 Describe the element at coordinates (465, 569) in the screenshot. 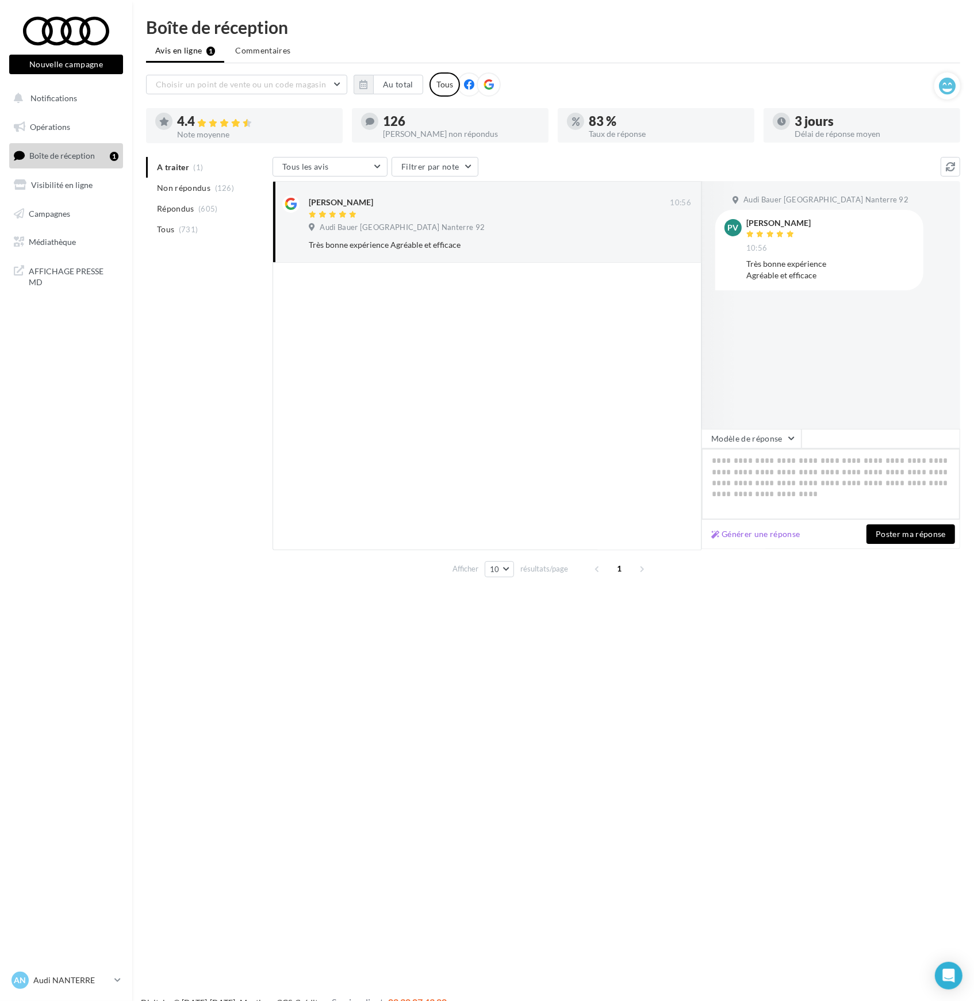

I see `span: Afficher` at that location.